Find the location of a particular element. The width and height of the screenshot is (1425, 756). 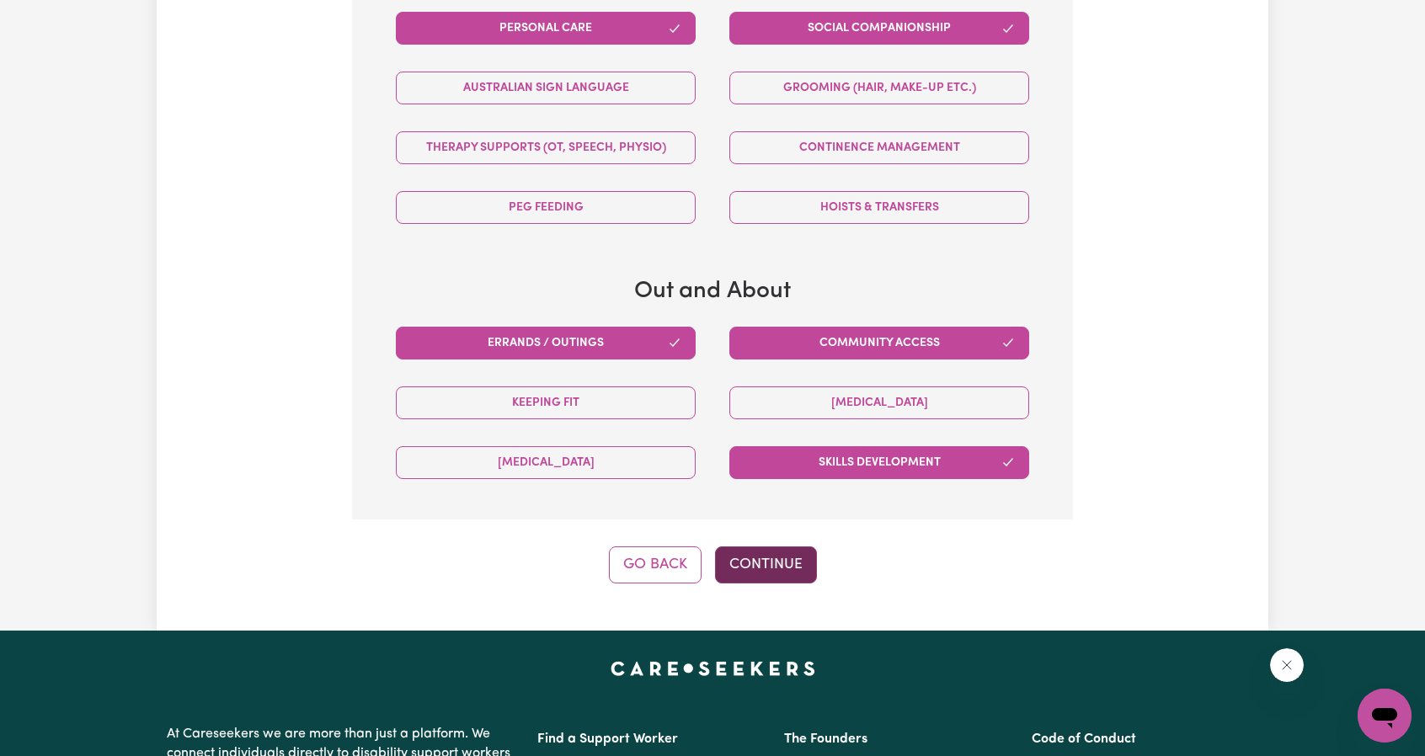

button: Continence management is located at coordinates (879, 147).